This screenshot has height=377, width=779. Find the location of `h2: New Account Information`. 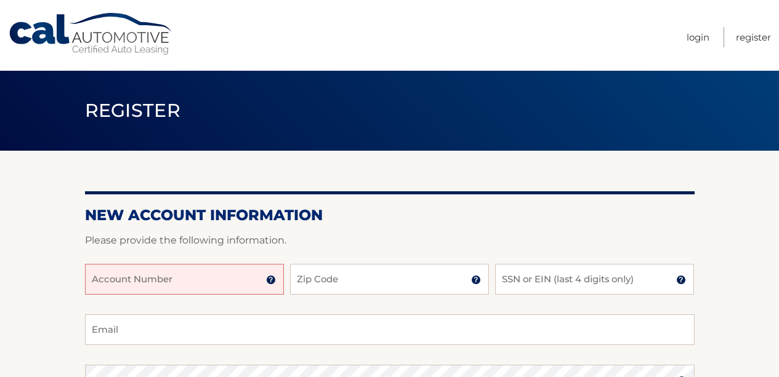

h2: New Account Information is located at coordinates (390, 216).